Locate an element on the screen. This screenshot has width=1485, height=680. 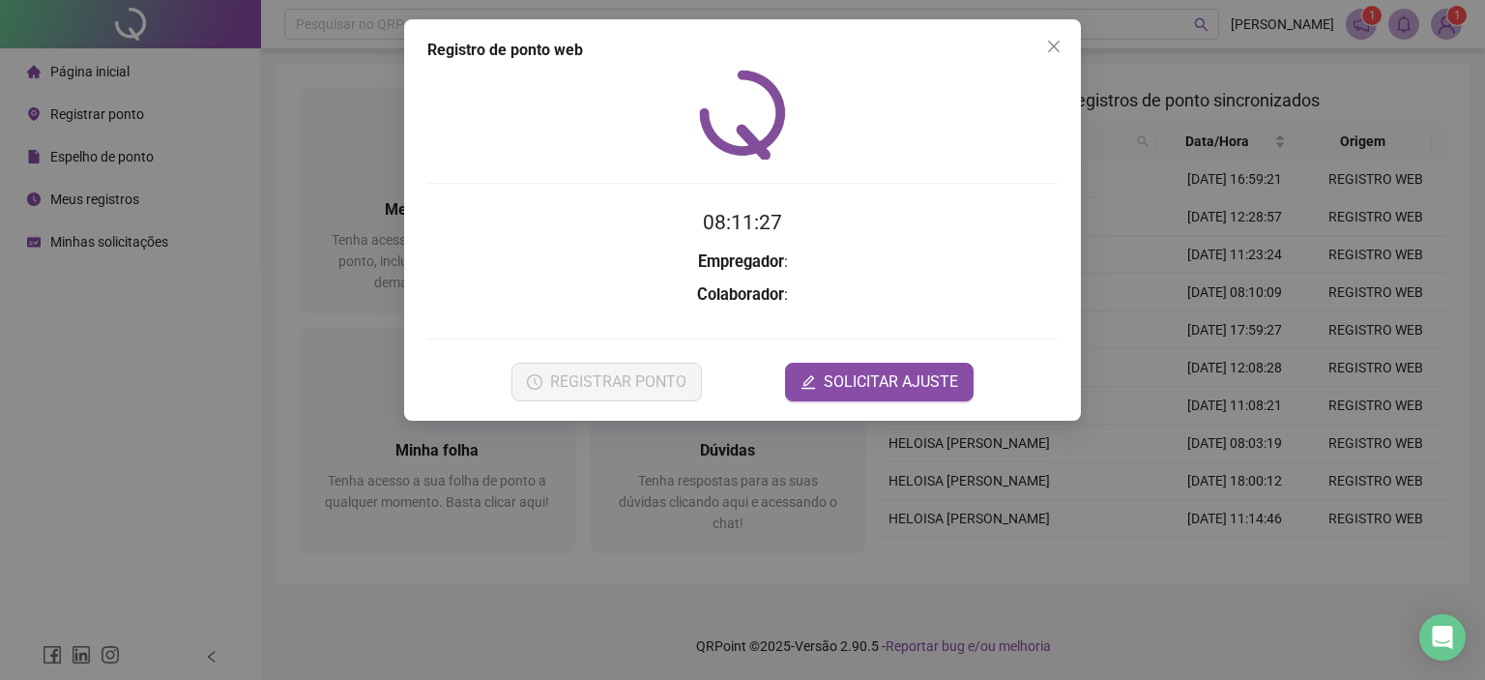
button: editSOLICITAR AJUSTE is located at coordinates (879, 382).